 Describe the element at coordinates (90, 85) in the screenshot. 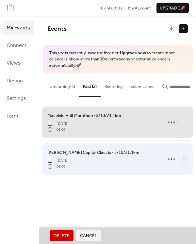

I see `button: Past (2)` at that location.